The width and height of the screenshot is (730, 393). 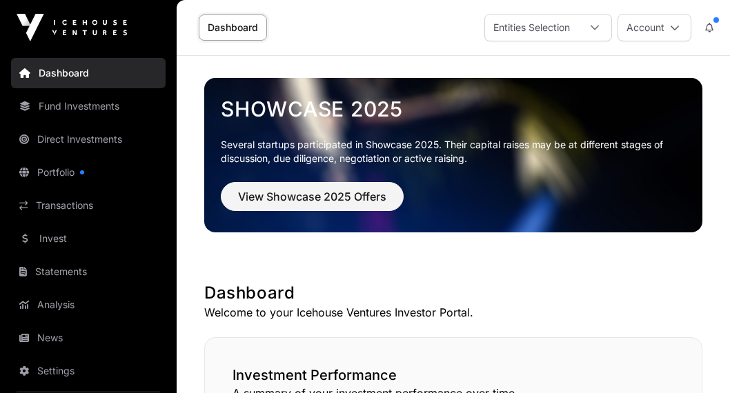 I want to click on a: Fund Investments, so click(x=88, y=106).